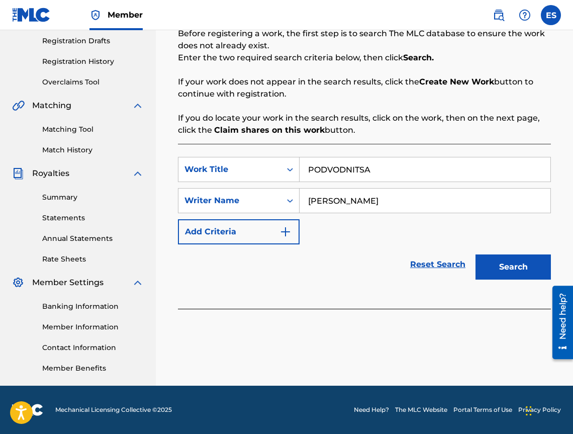 The height and width of the screenshot is (434, 573). Describe the element at coordinates (93, 150) in the screenshot. I see `a: Match History` at that location.